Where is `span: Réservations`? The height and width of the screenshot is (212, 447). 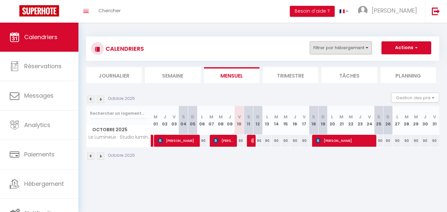 span: Réservations is located at coordinates (43, 66).